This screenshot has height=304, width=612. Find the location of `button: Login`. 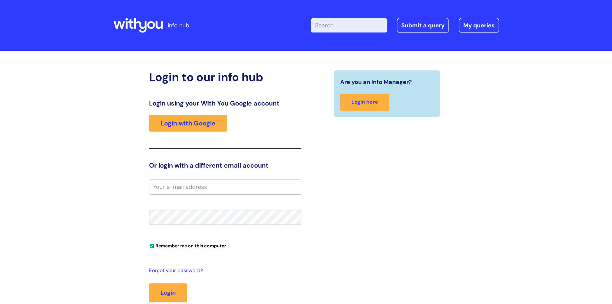

button: Login is located at coordinates (168, 292).